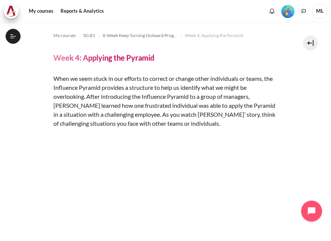 Image resolution: width=331 pixels, height=241 pixels. I want to click on a: Week 4: Applying the Pyramid, so click(214, 35).